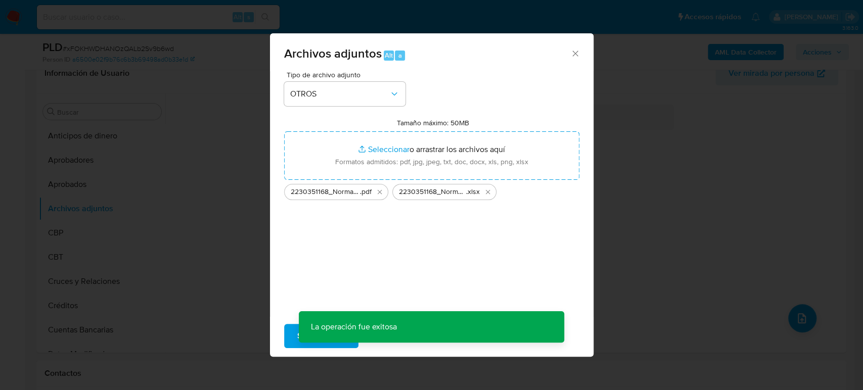 The height and width of the screenshot is (390, 863). Describe the element at coordinates (380, 192) in the screenshot. I see `button: Eliminar 2230351168_Norma Vazquez_Septiembre2025.pdf` at that location.